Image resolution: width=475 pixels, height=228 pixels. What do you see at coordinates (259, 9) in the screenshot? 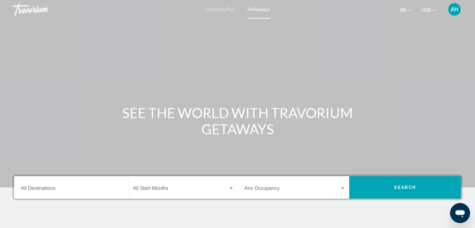
I see `a: Getaways` at bounding box center [259, 9].